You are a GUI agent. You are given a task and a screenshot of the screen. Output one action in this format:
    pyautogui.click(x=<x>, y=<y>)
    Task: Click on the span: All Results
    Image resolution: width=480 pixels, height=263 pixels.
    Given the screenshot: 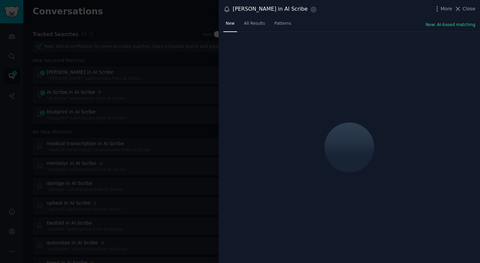 What is the action you would take?
    pyautogui.click(x=254, y=24)
    